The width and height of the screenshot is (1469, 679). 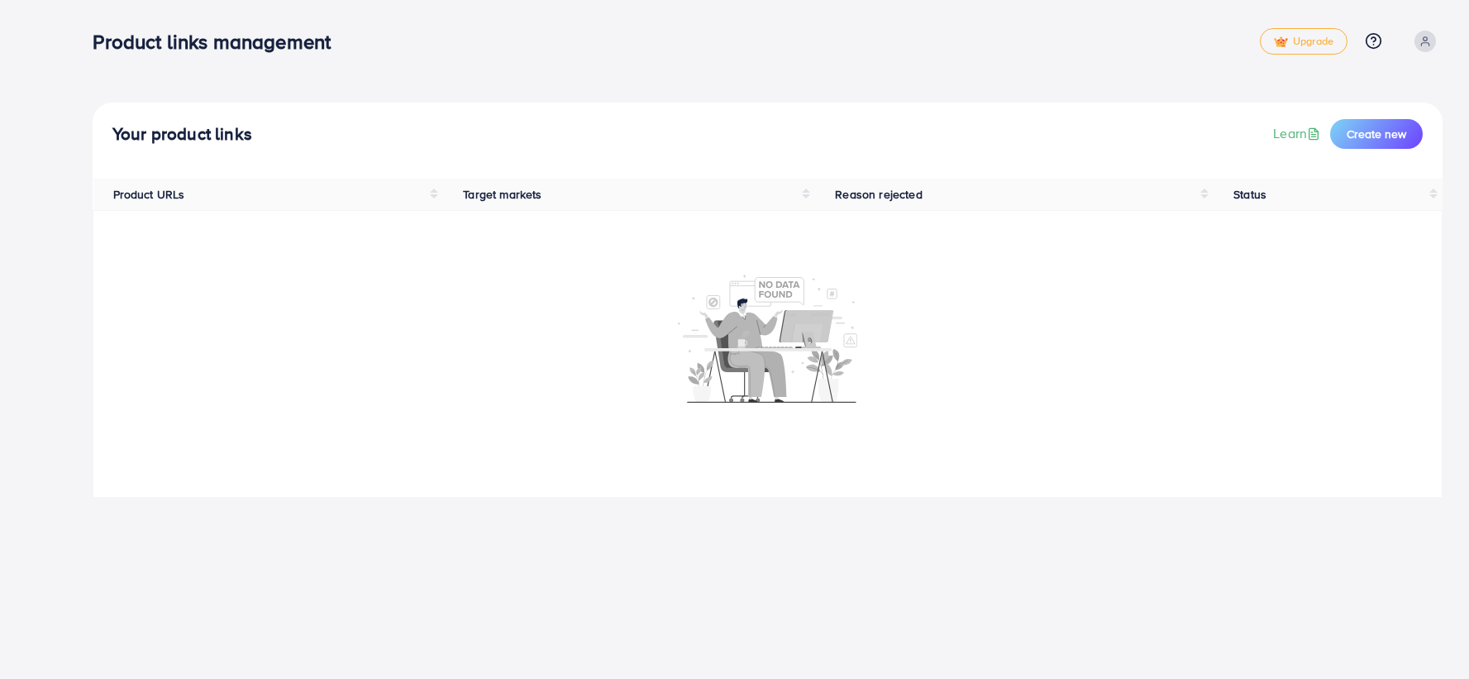 What do you see at coordinates (1281, 42) in the screenshot?
I see `img: tick` at bounding box center [1281, 42].